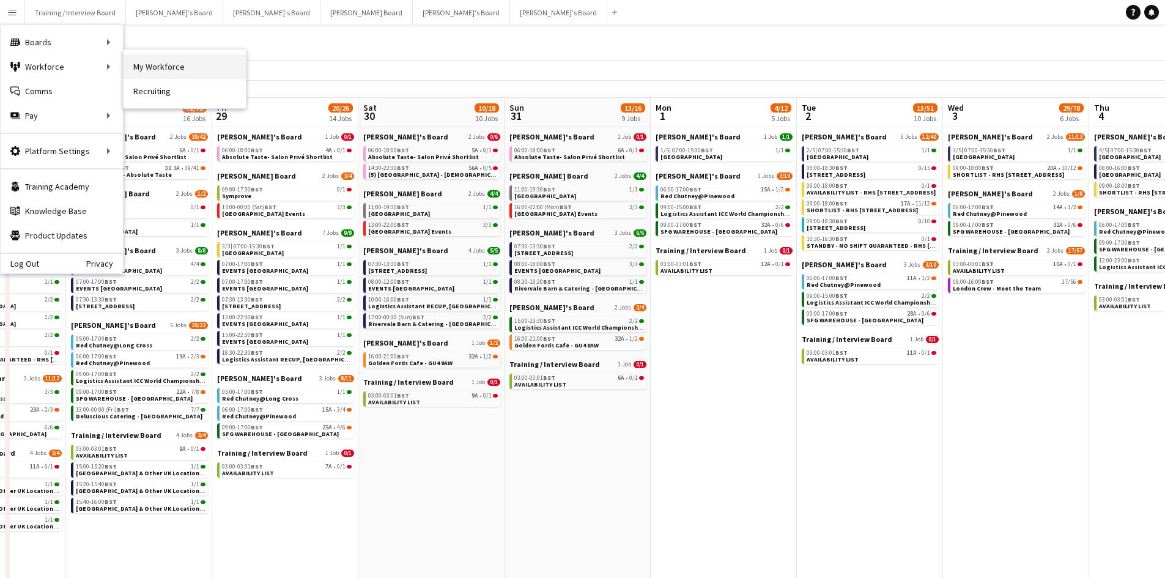  I want to click on span: 10:30-16:30, so click(827, 239).